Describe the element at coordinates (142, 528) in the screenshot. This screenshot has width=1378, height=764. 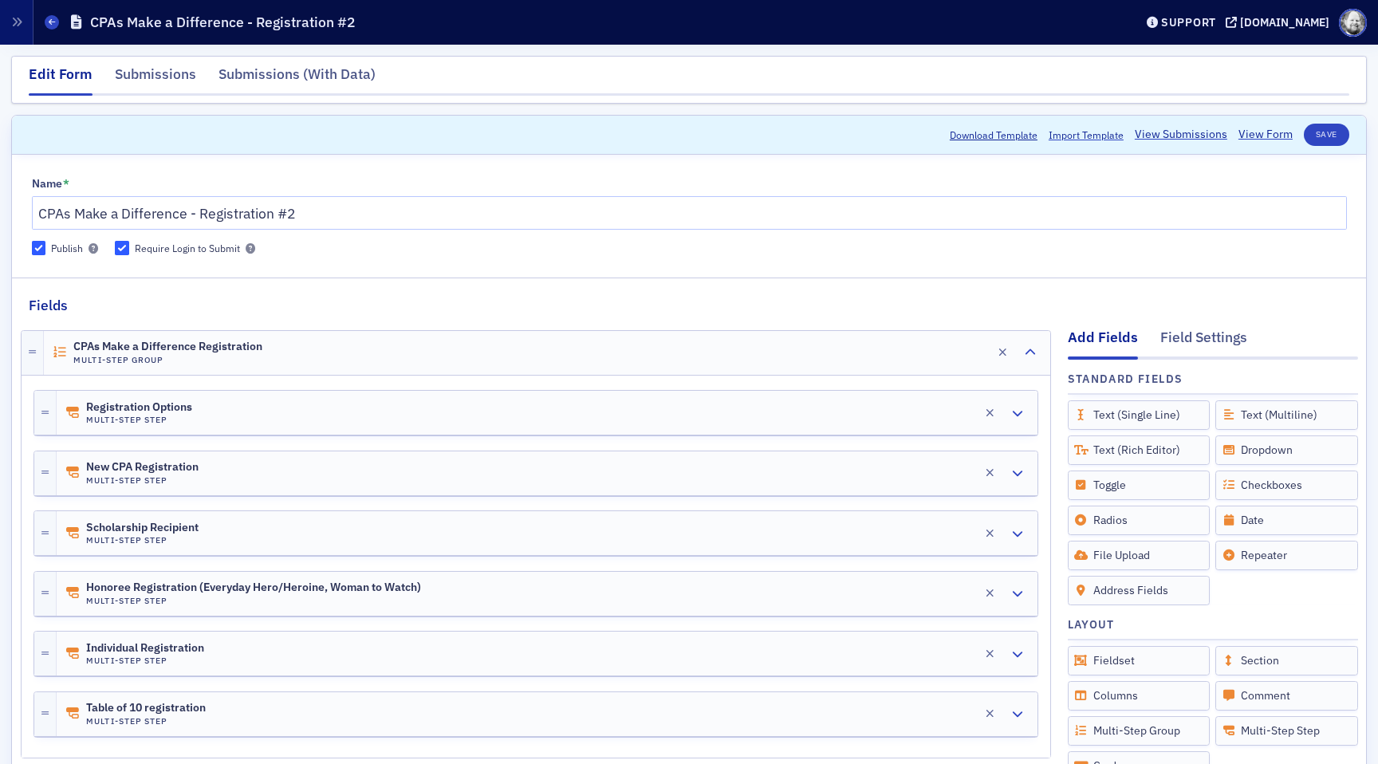
I see `span: Scholarship Recipient` at that location.